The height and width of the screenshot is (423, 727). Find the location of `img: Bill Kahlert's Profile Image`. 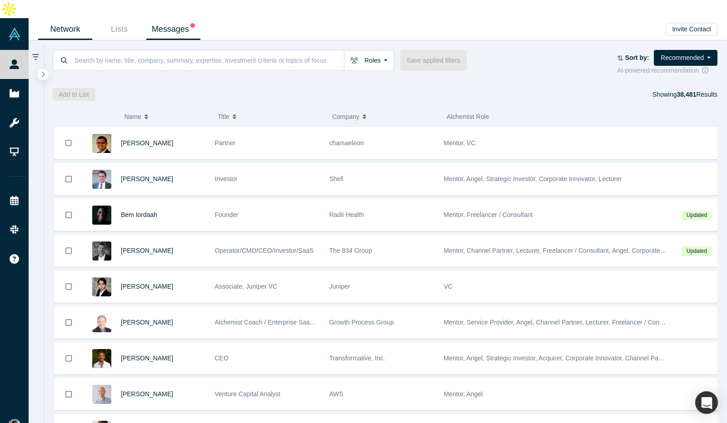

img: Bill Kahlert's Profile Image is located at coordinates (102, 251).